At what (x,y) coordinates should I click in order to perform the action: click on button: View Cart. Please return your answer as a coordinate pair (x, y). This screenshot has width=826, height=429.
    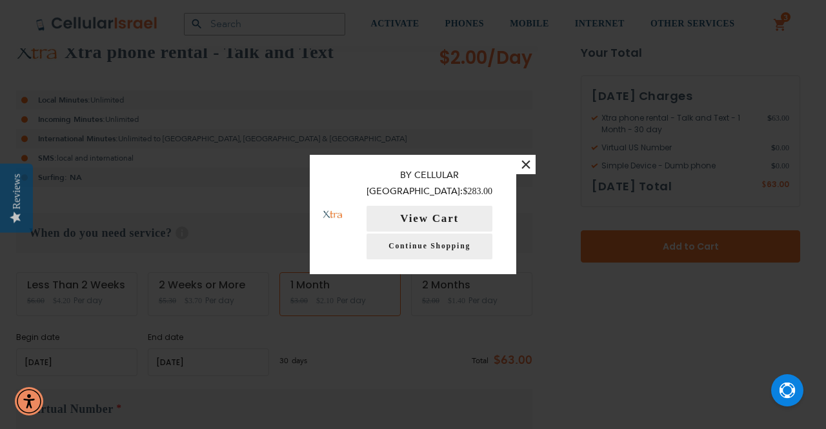
    Looking at the image, I should click on (429, 219).